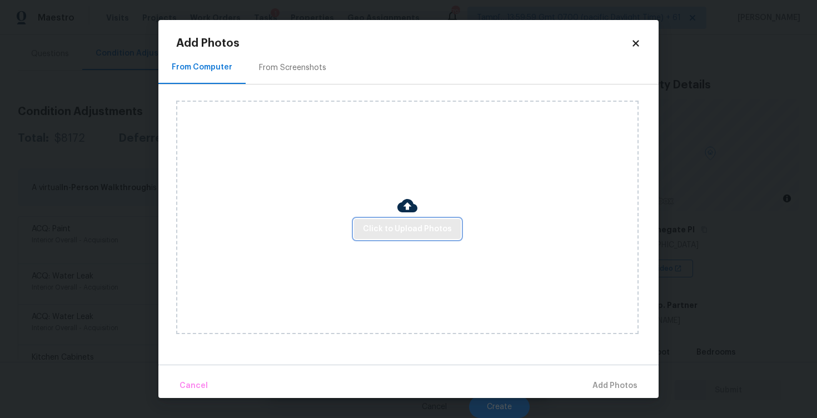  I want to click on h2: Add Photos, so click(403, 43).